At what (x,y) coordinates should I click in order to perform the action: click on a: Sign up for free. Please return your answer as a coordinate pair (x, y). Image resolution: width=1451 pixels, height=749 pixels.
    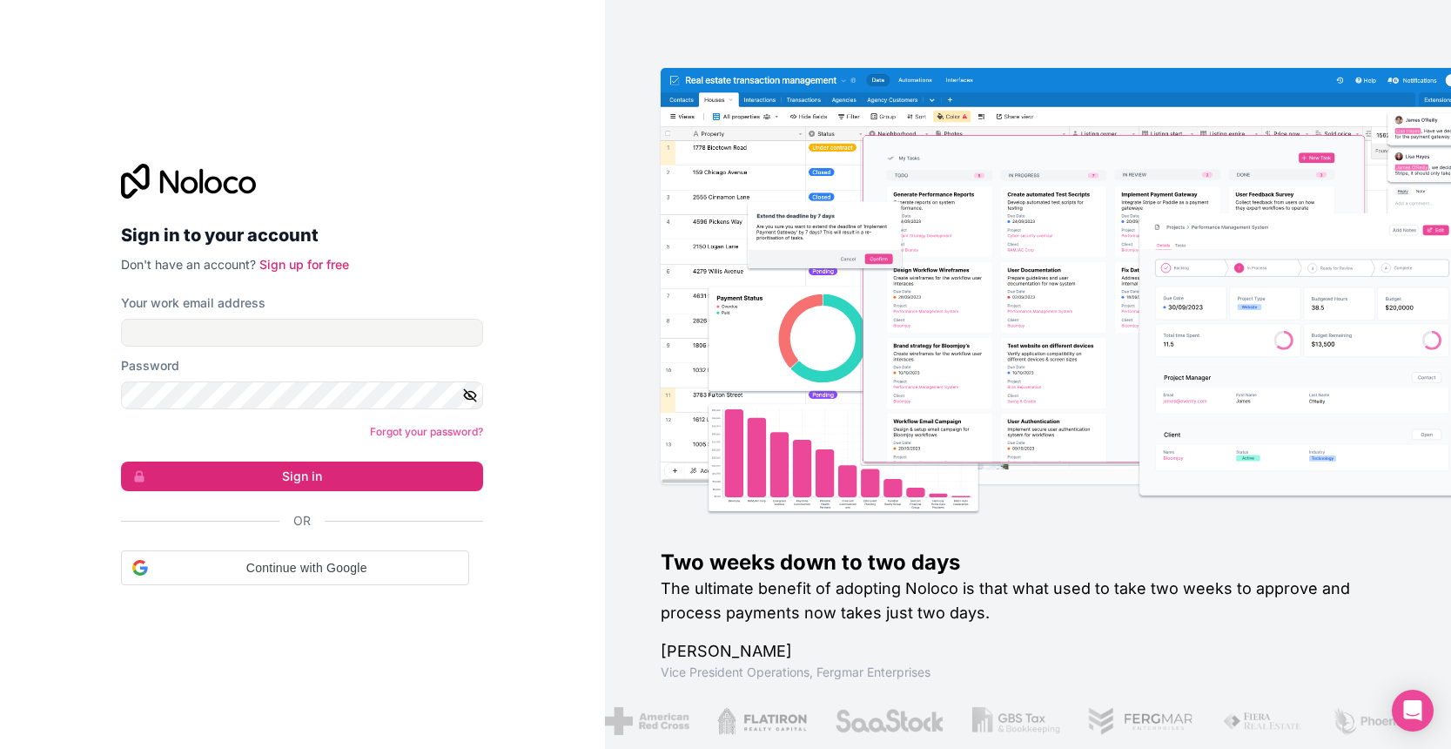
    Looking at the image, I should click on (304, 264).